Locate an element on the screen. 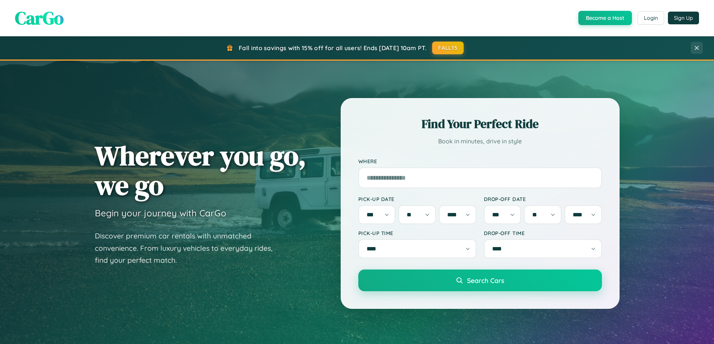  h3: Begin your journey with CarGo is located at coordinates (160, 213).